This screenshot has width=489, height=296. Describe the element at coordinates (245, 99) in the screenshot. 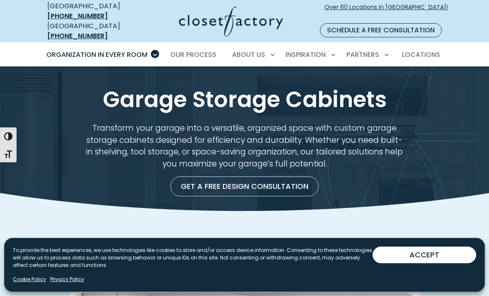

I see `h1: Garage Storage Cabinets` at that location.